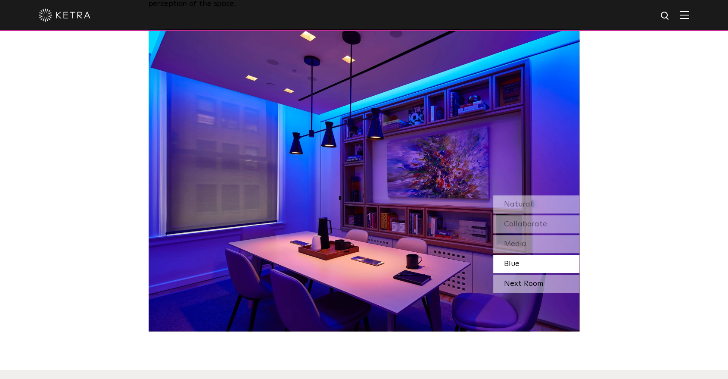 Image resolution: width=728 pixels, height=379 pixels. What do you see at coordinates (65, 15) in the screenshot?
I see `img: ketra-logo-2019-white` at bounding box center [65, 15].